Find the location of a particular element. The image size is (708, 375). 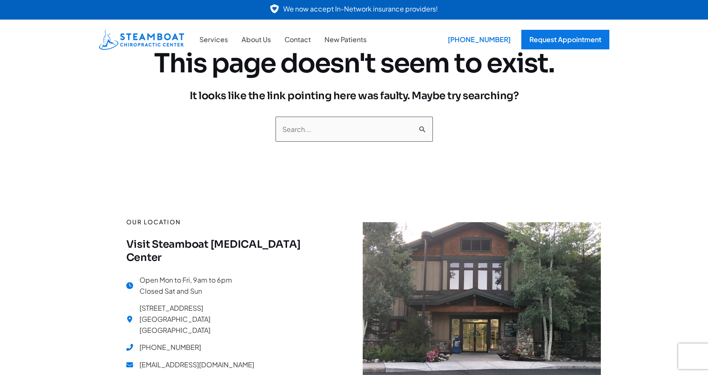

span: Open Mon to Fri, 9am to 6pm Closed Sat and Sun is located at coordinates (186, 285).